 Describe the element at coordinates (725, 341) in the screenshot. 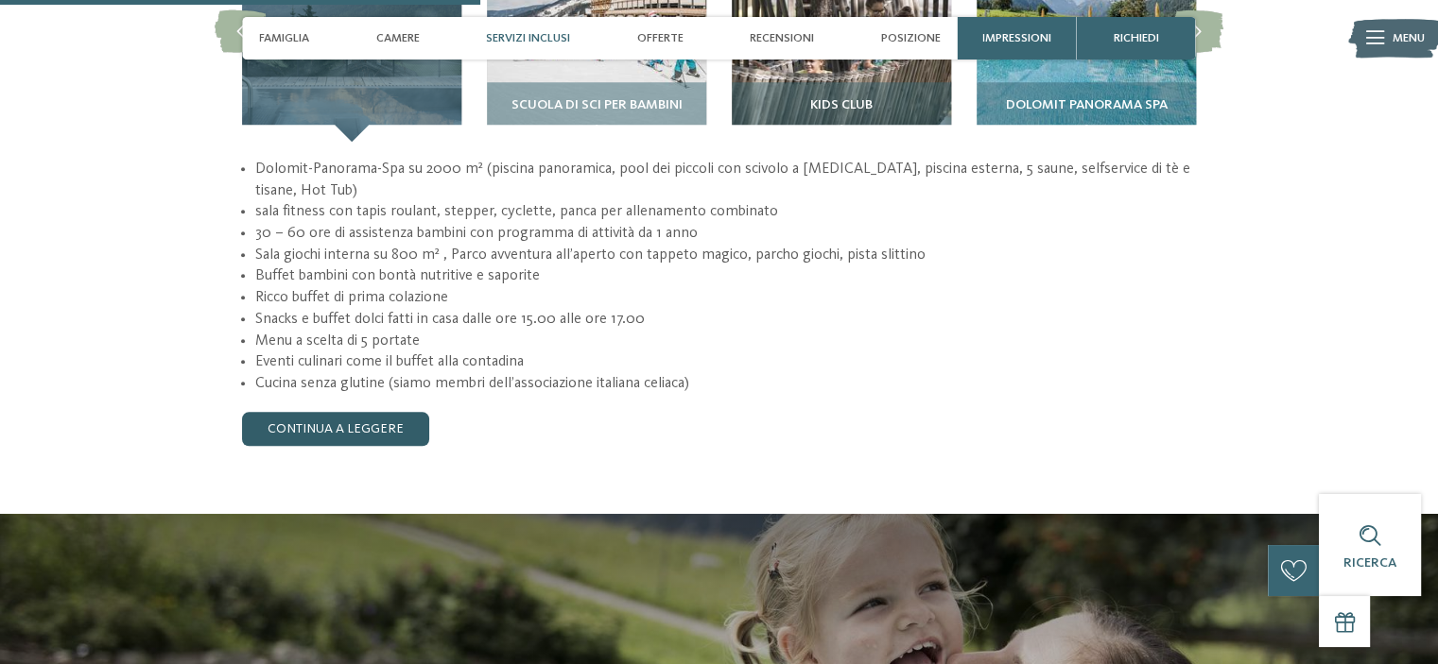

I see `li: Menu a scelta di 5 portate` at that location.